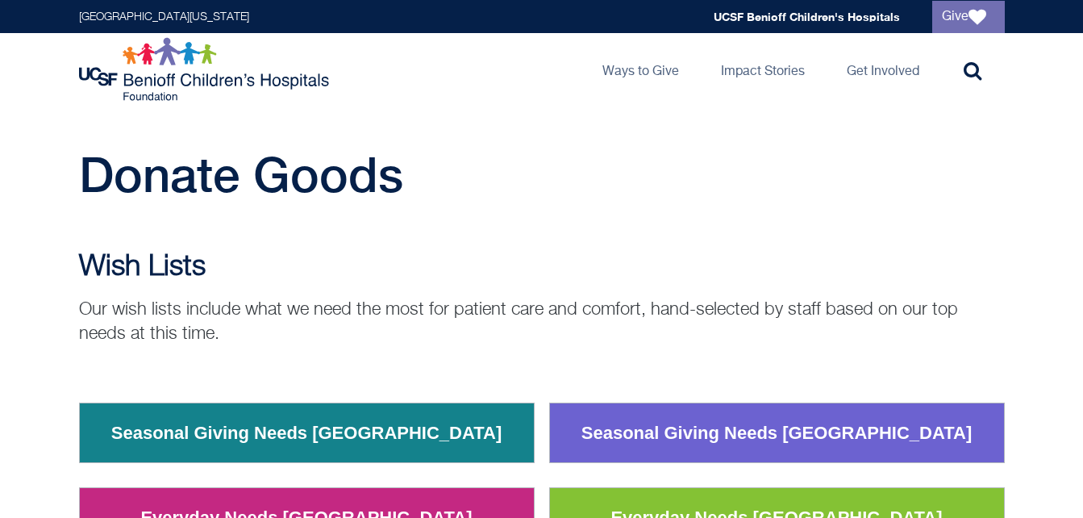 The height and width of the screenshot is (518, 1083). I want to click on img: Logo for UCSF Benioff Children's Hospitals Foundation, so click(206, 69).